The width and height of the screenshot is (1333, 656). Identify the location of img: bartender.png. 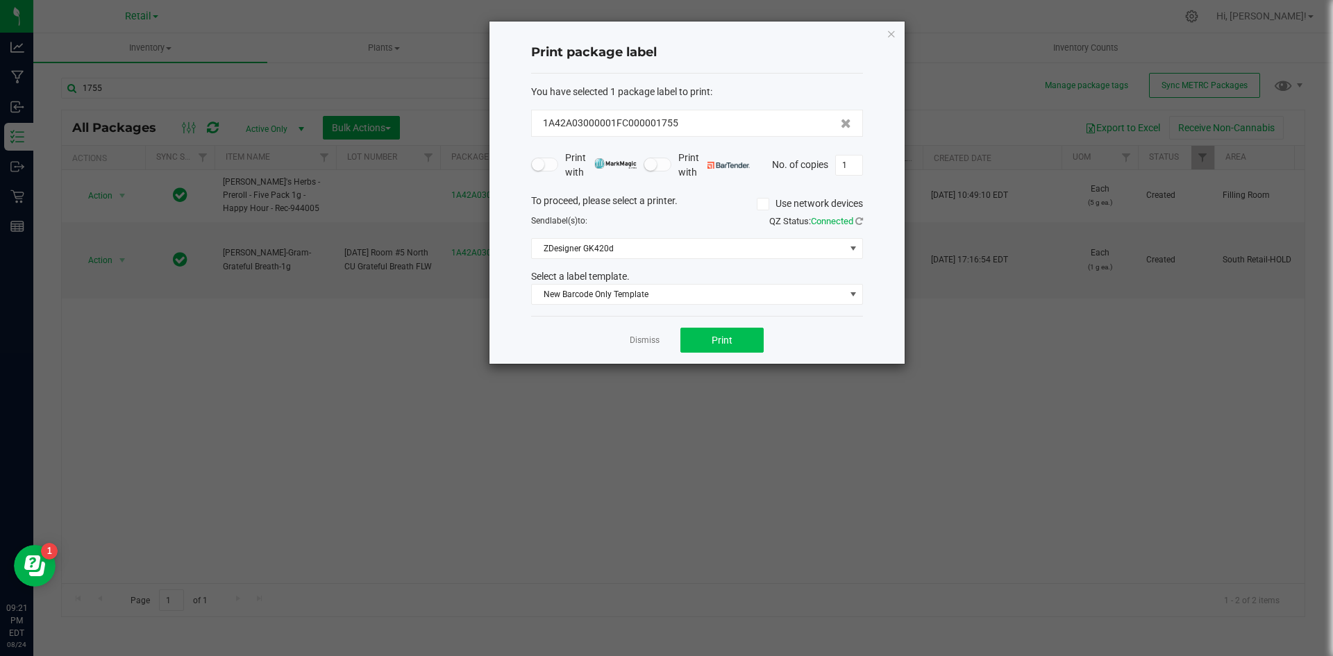
(728, 165).